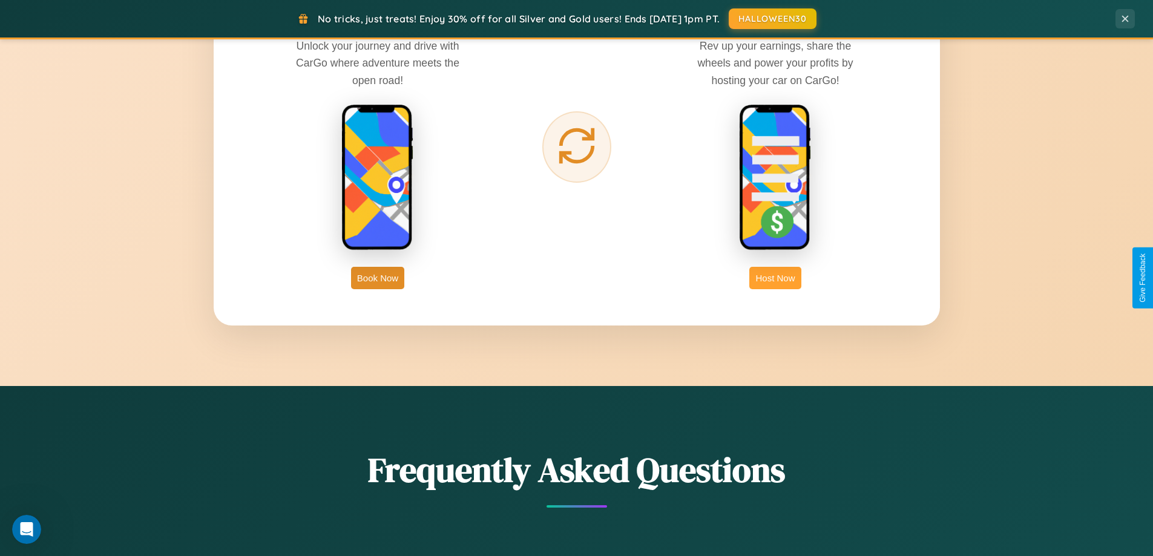 This screenshot has height=556, width=1153. What do you see at coordinates (772, 19) in the screenshot?
I see `button: HALLOWEEN30` at bounding box center [772, 19].